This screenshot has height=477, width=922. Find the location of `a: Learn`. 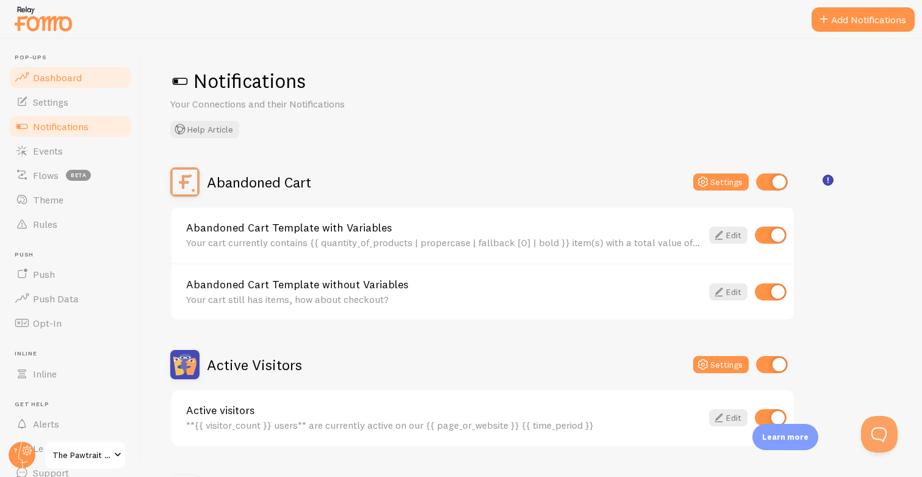

a: Learn is located at coordinates (70, 448).